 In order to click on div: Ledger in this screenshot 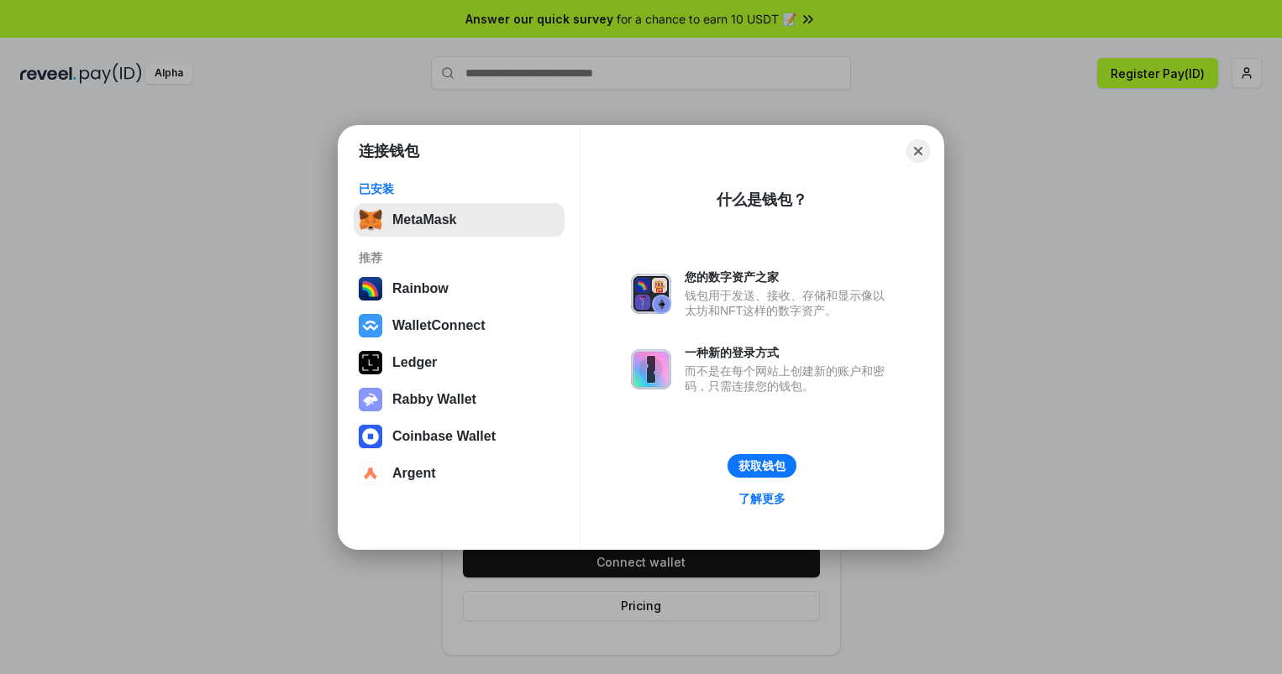, I will do `click(414, 363)`.